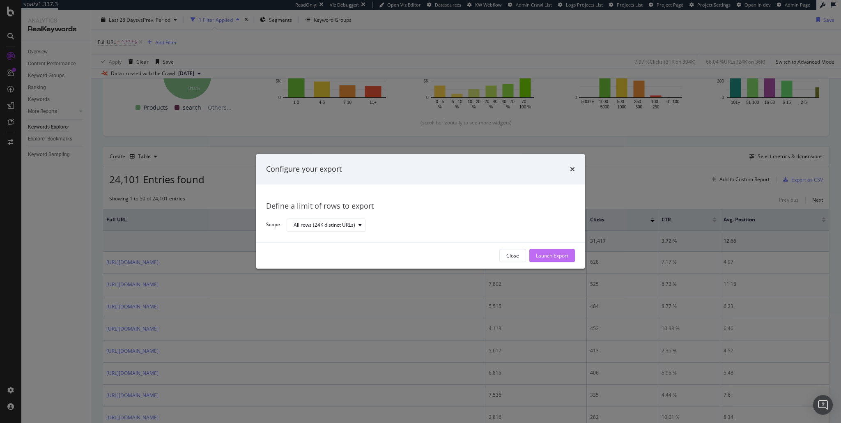  I want to click on label: Scope, so click(273, 226).